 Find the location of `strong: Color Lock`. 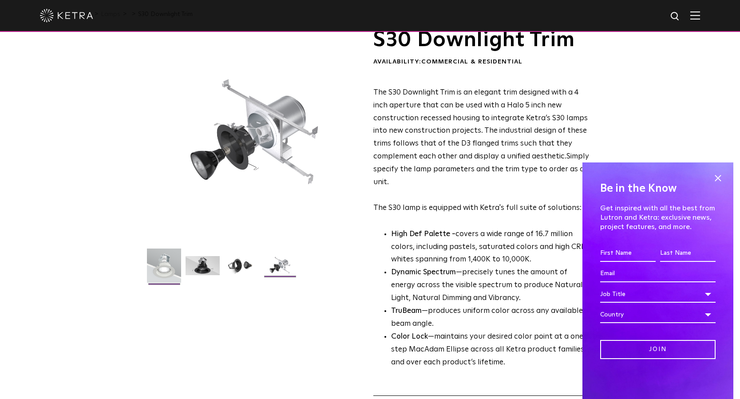

strong: Color Lock is located at coordinates (409, 336).